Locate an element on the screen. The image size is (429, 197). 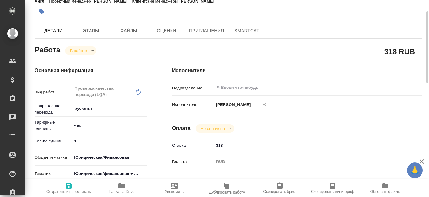
button: Удалить исполнителя is located at coordinates (264, 105).